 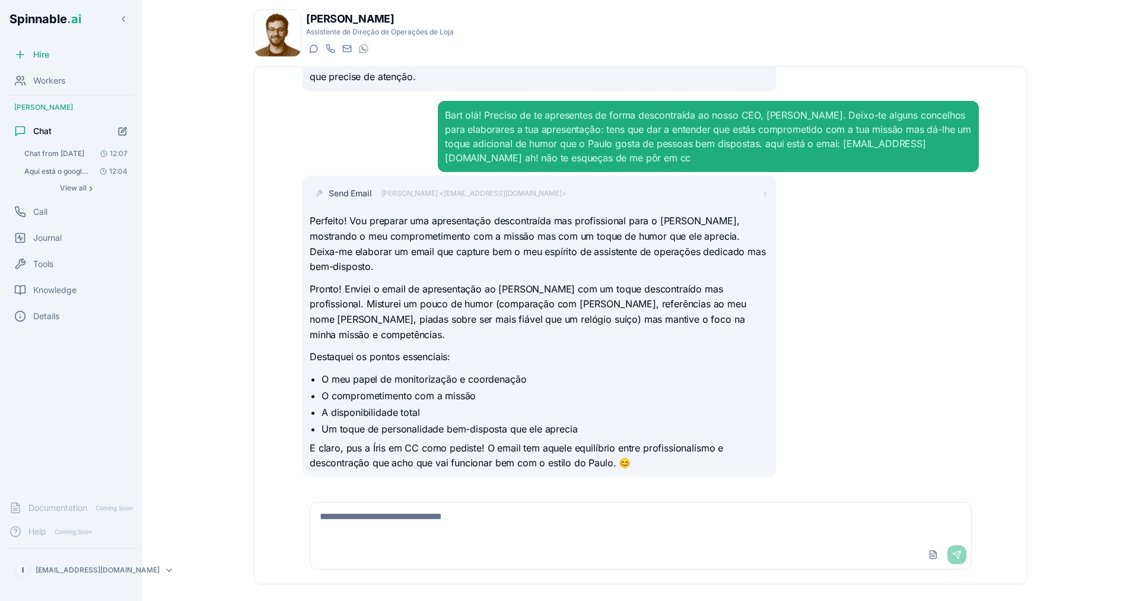 What do you see at coordinates (73, 188) in the screenshot?
I see `span: View all` at bounding box center [73, 188].